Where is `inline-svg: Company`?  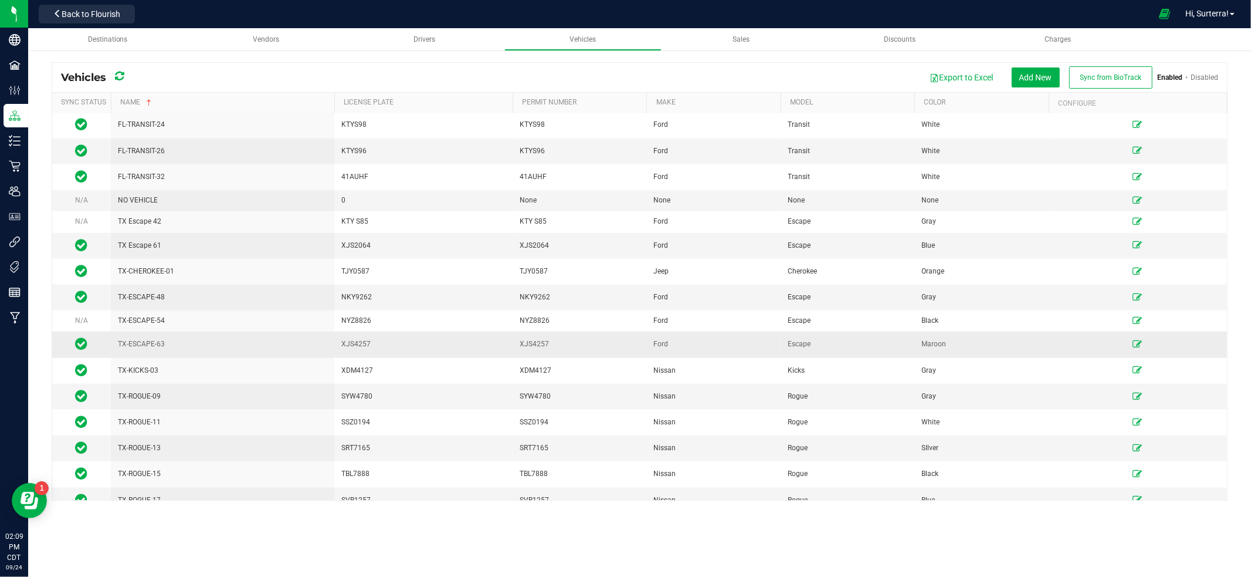
inline-svg: Company is located at coordinates (15, 40).